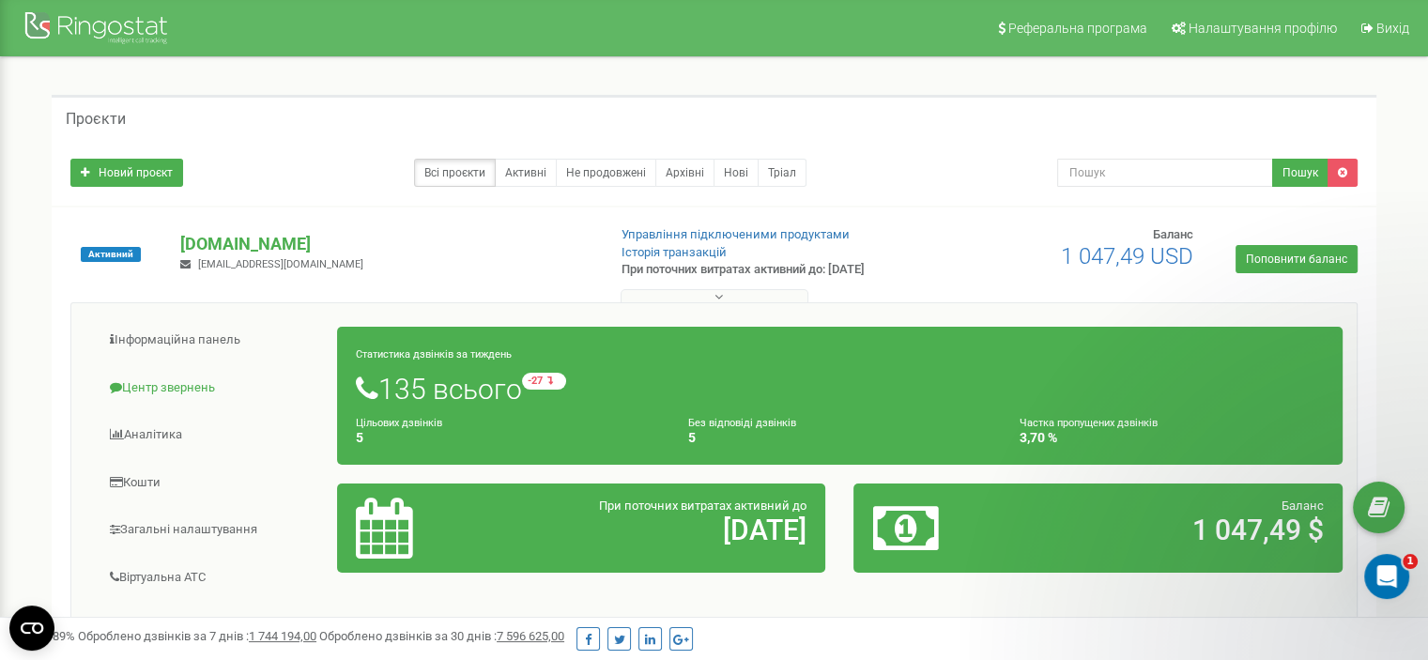 This screenshot has height=660, width=1428. What do you see at coordinates (96, 119) in the screenshot?
I see `h5: Проєкти` at bounding box center [96, 119].